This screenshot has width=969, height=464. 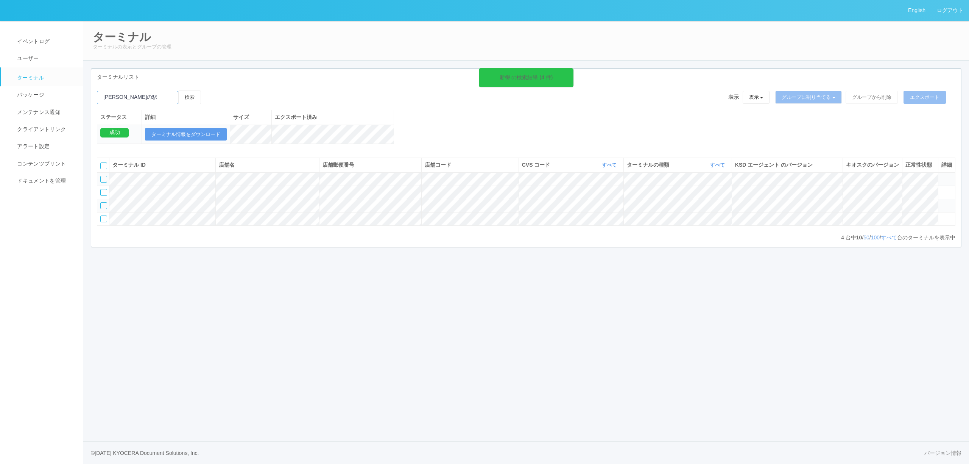 I want to click on span: ターミナル, so click(x=30, y=78).